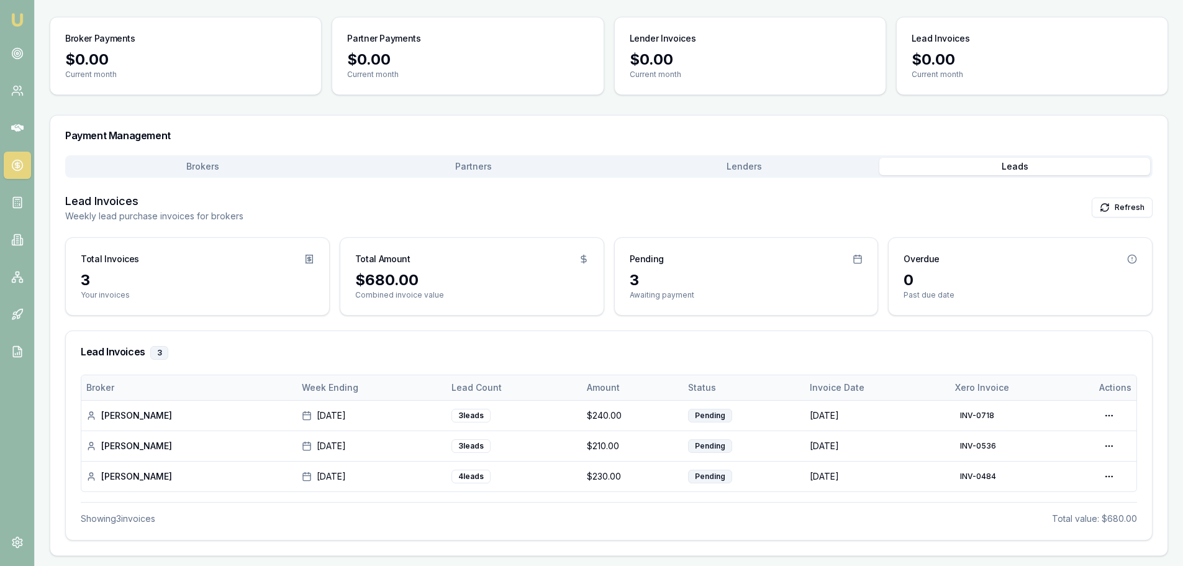 This screenshot has width=1183, height=566. I want to click on p: Weekly lead purchase invoices for brokers, so click(154, 216).